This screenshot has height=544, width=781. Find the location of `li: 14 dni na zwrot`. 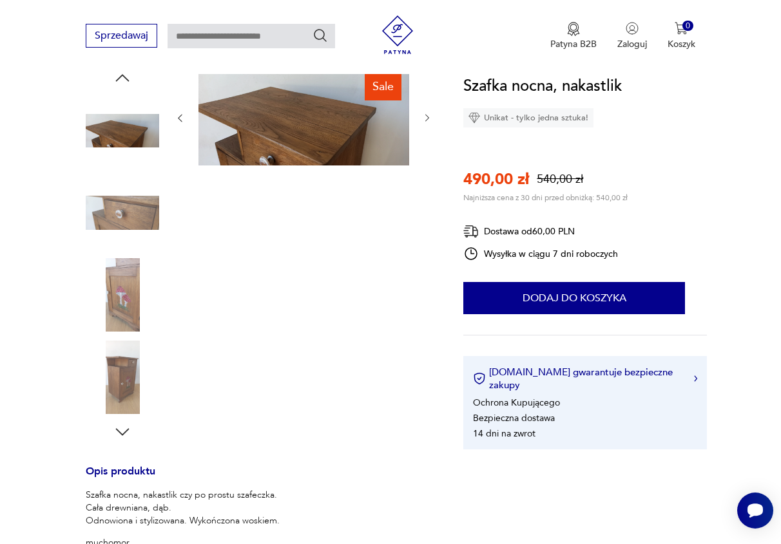

li: 14 dni na zwrot is located at coordinates (504, 433).